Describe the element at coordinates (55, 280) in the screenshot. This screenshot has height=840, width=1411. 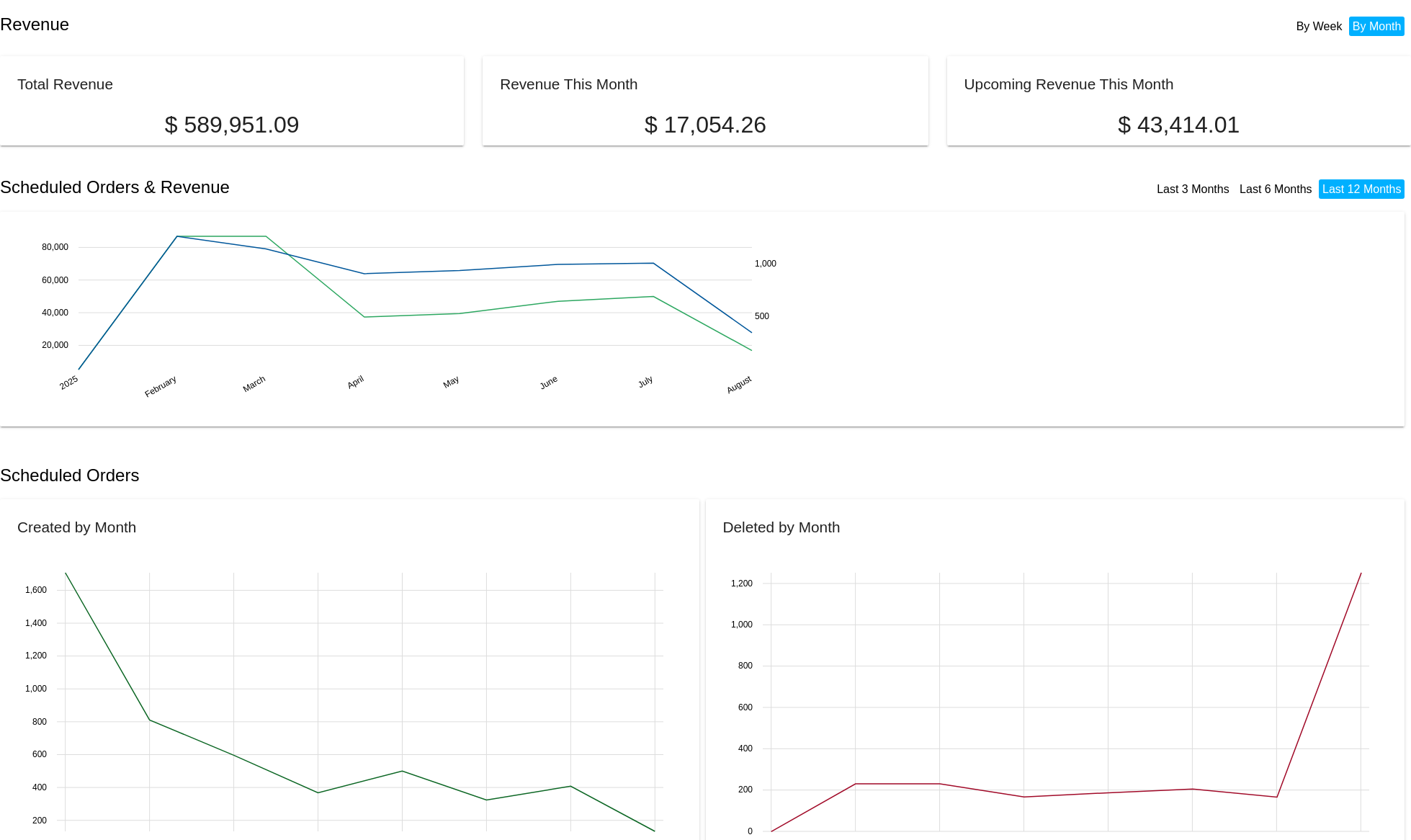
I see `text: 60,000` at that location.